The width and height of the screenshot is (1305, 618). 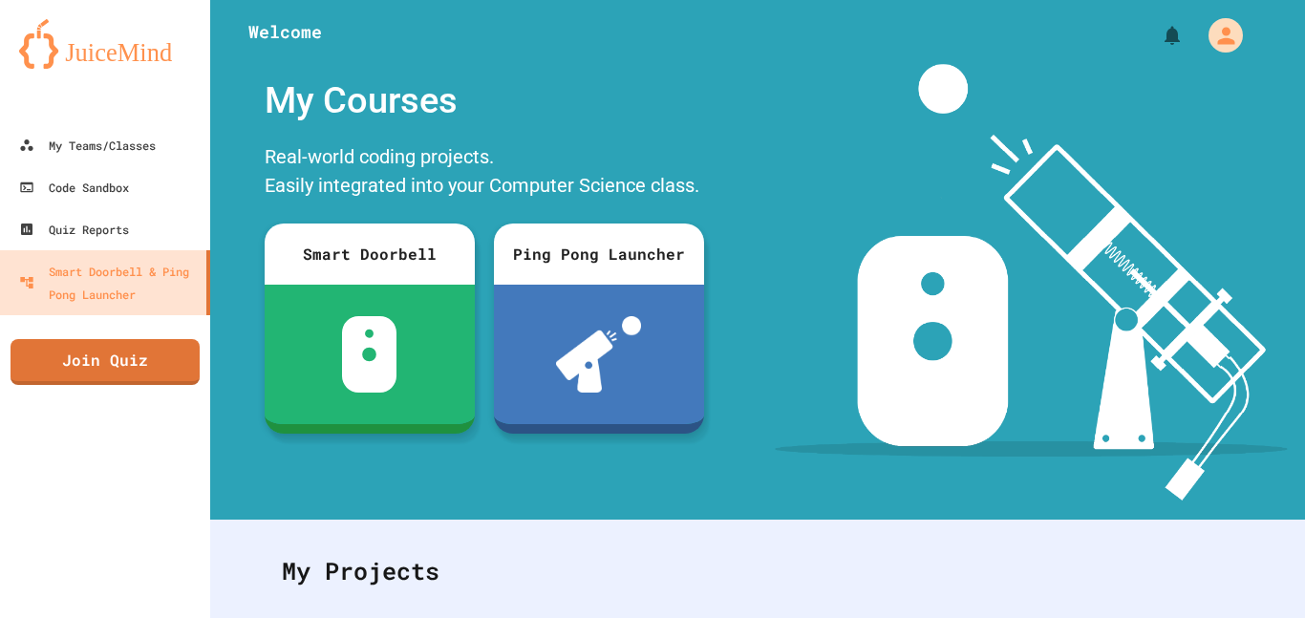 I want to click on div: Ping Pong Launcher, so click(x=599, y=254).